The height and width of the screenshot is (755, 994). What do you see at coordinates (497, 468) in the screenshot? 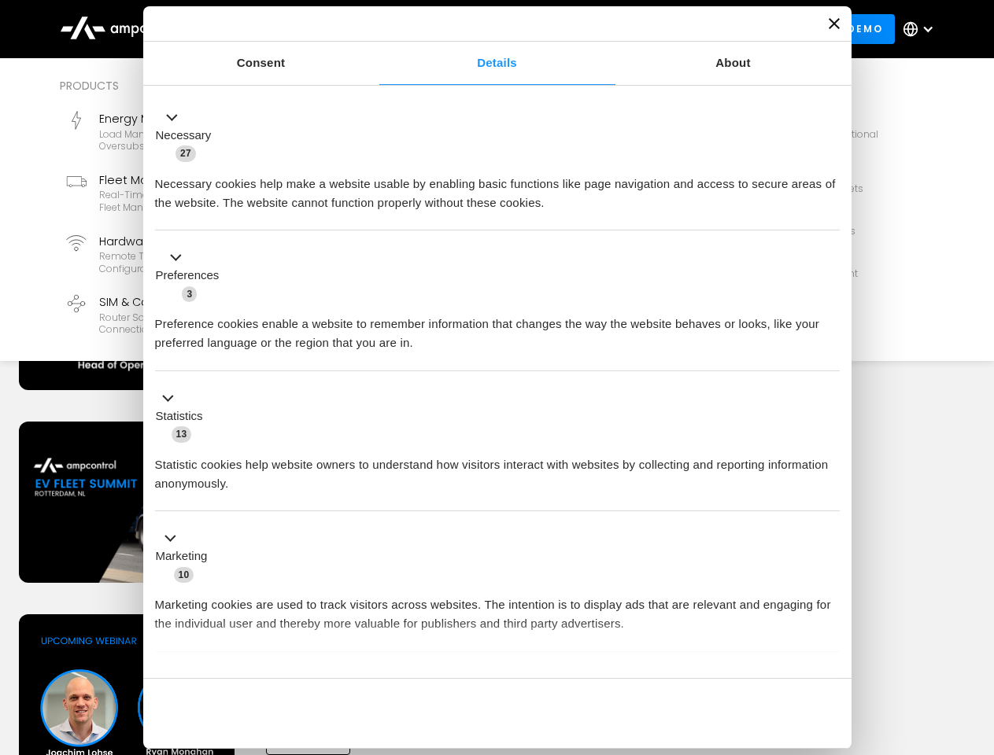
I see `div: Statistic cookies help website owners to understand how visitors interact with websites by collec...` at bounding box center [497, 468].